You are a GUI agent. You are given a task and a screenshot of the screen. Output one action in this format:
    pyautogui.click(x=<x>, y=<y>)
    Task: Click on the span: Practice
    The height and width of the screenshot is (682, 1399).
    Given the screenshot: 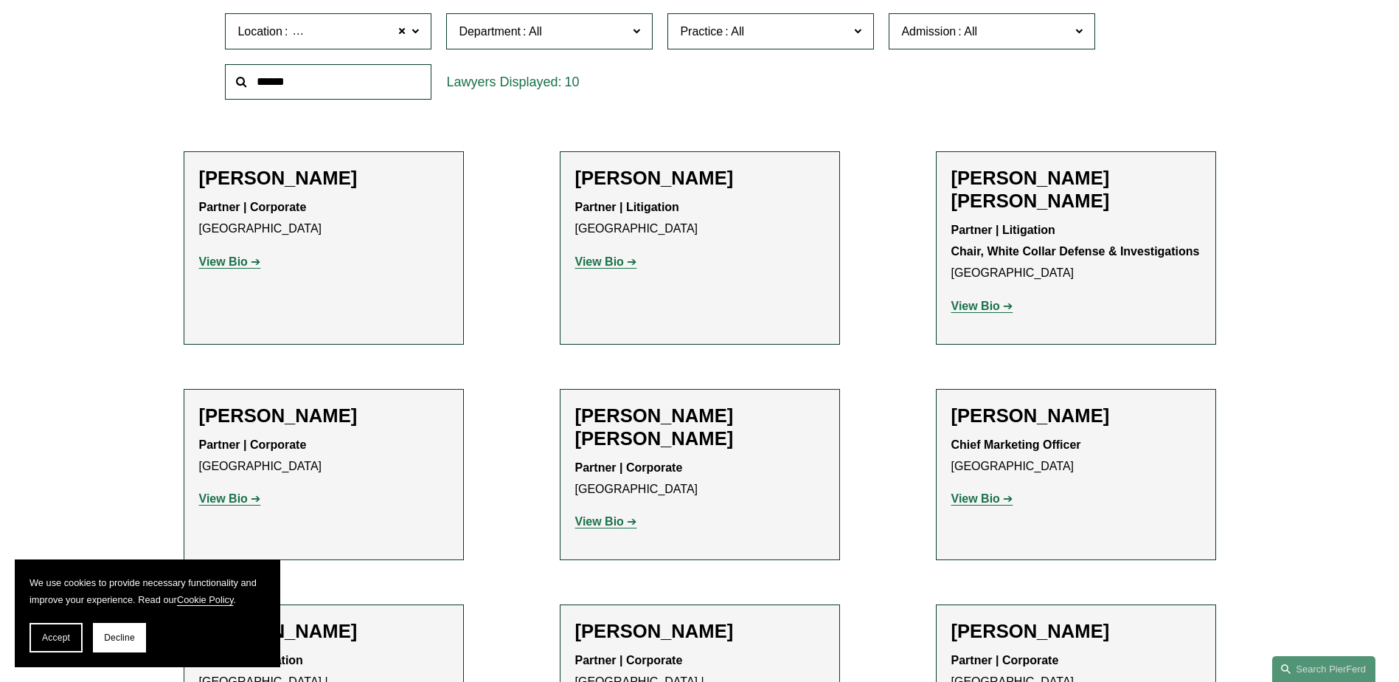 What is the action you would take?
    pyautogui.click(x=702, y=31)
    